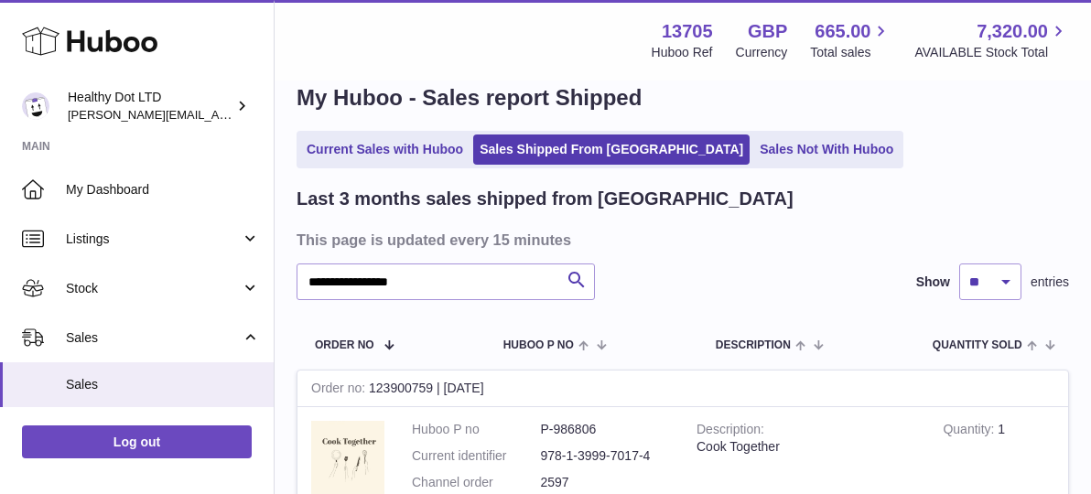 This screenshot has width=1091, height=494. I want to click on span: entries, so click(1050, 282).